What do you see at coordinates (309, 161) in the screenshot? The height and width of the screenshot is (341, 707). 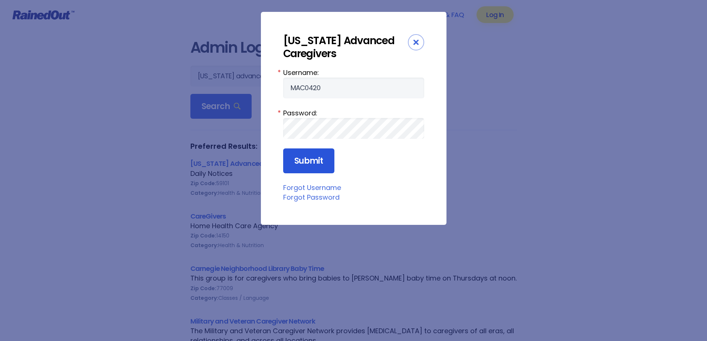 I see `input: Submit` at bounding box center [309, 161].